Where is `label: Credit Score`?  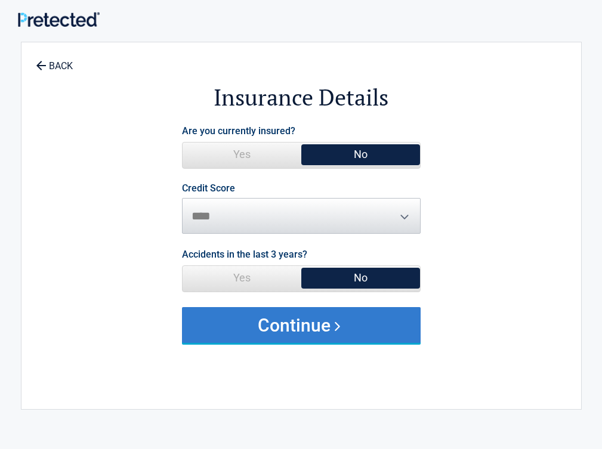 label: Credit Score is located at coordinates (208, 189).